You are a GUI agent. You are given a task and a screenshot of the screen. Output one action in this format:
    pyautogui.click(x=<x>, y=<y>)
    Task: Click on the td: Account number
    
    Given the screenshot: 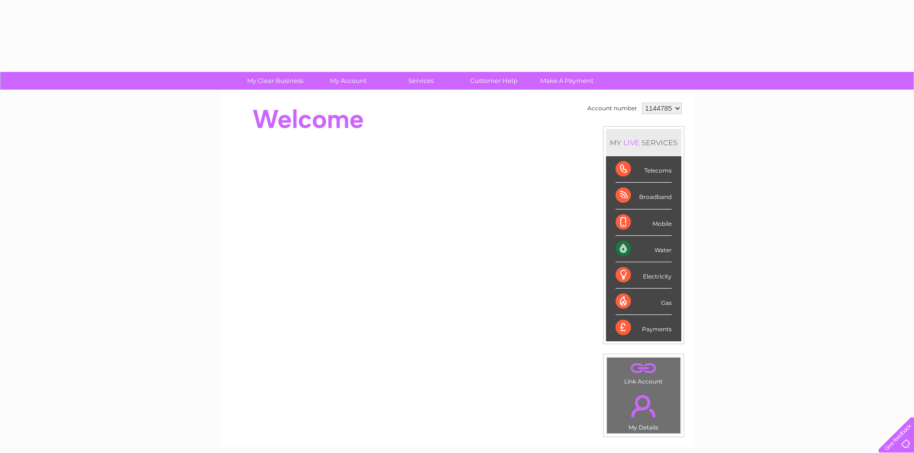 What is the action you would take?
    pyautogui.click(x=612, y=108)
    